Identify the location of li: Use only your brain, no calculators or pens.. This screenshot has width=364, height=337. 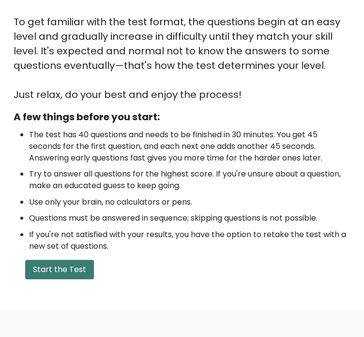
(190, 202).